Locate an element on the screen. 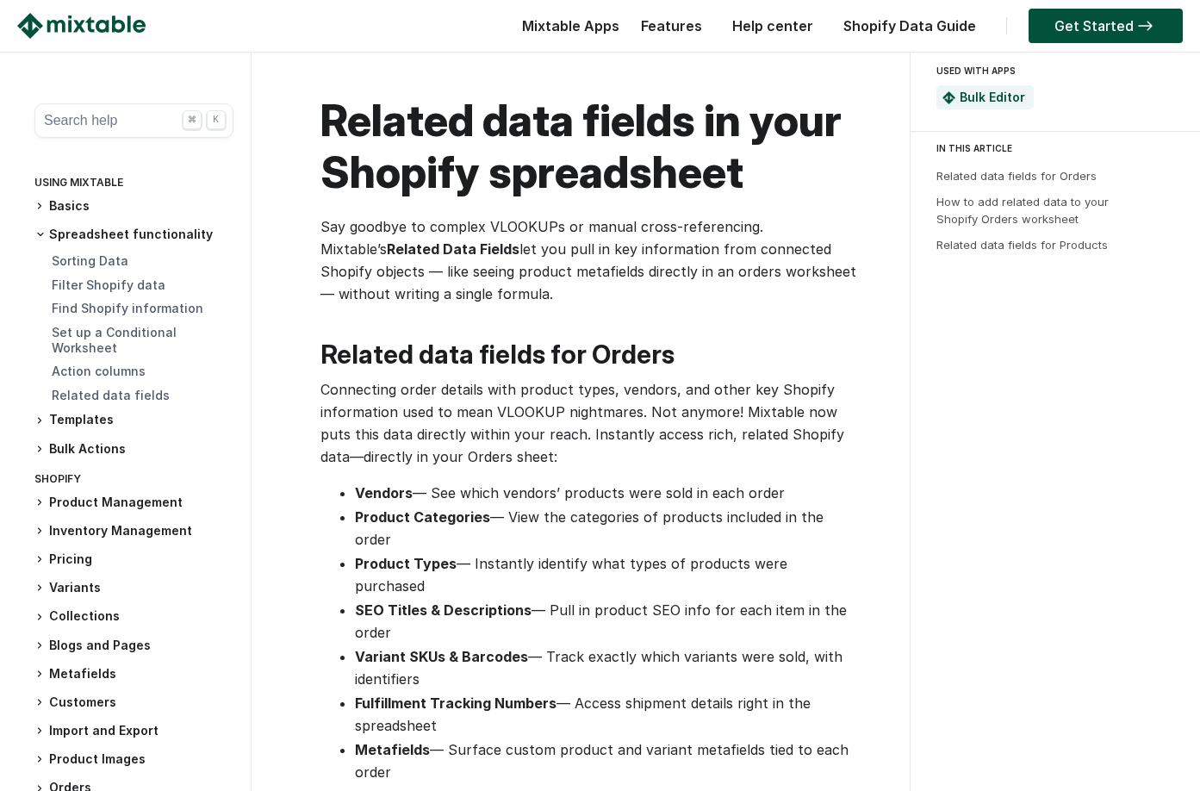 Image resolution: width=1200 pixels, height=791 pixels. div: Mixtable Apps is located at coordinates (566, 30).